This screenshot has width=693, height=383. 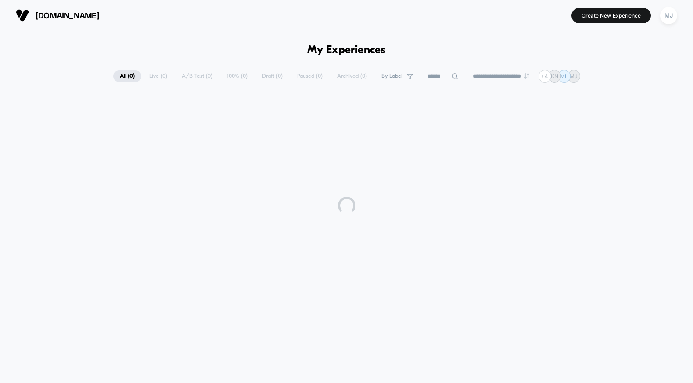 What do you see at coordinates (554, 76) in the screenshot?
I see `p: KN` at bounding box center [554, 76].